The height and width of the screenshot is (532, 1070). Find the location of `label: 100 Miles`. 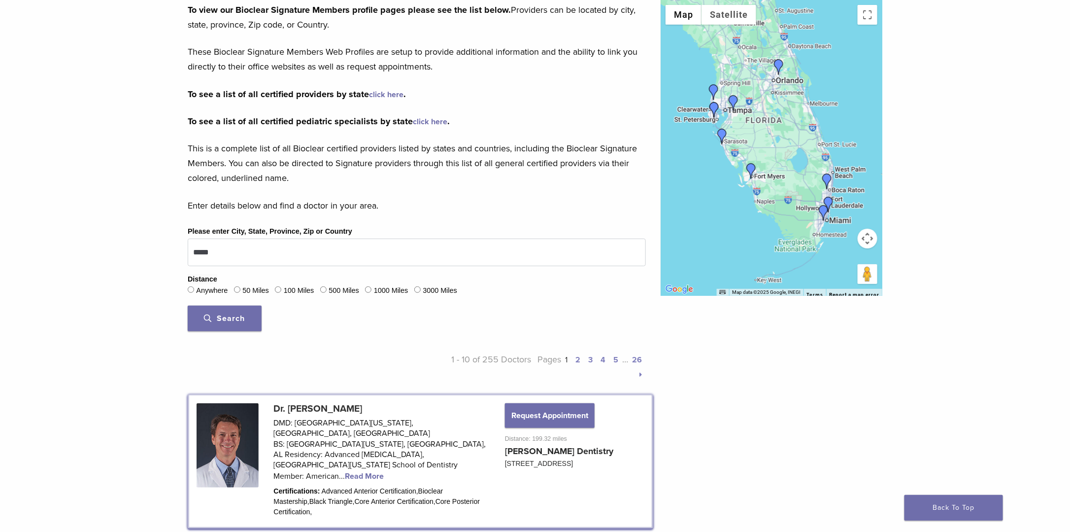

label: 100 Miles is located at coordinates (299, 291).